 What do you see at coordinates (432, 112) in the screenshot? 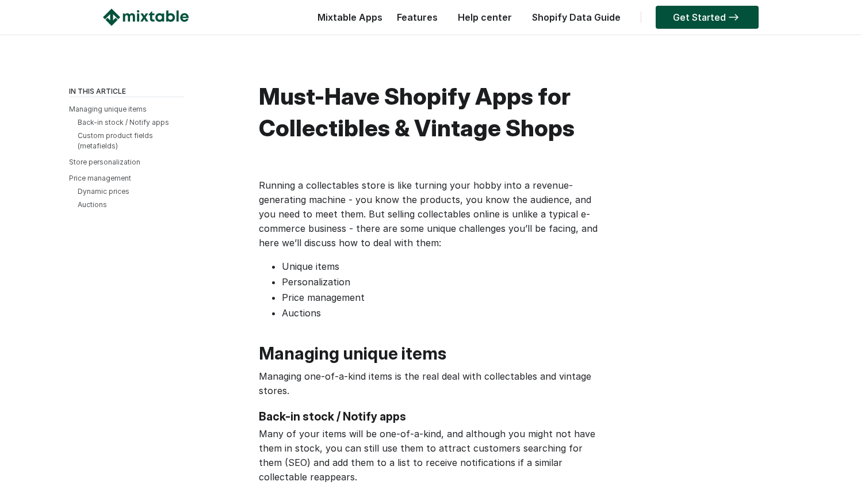
I see `h1: Must-Have Shopify Apps for Collectibles & Vintage Shops` at bounding box center [432, 112].